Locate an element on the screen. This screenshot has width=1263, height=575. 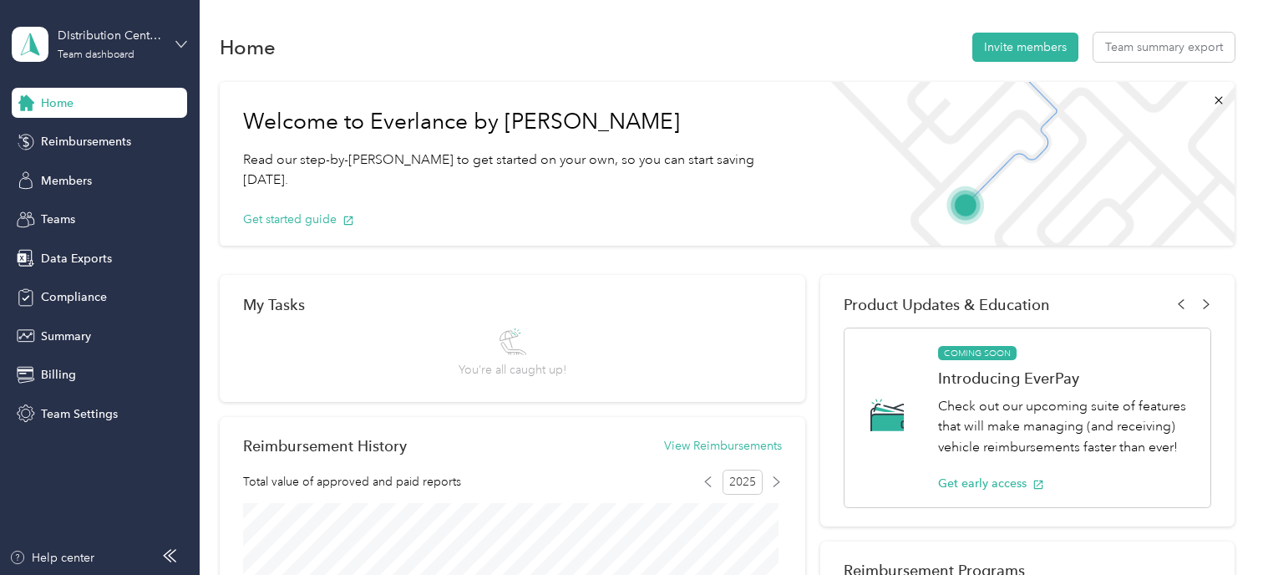
h2: Reimbursement History is located at coordinates (325, 445).